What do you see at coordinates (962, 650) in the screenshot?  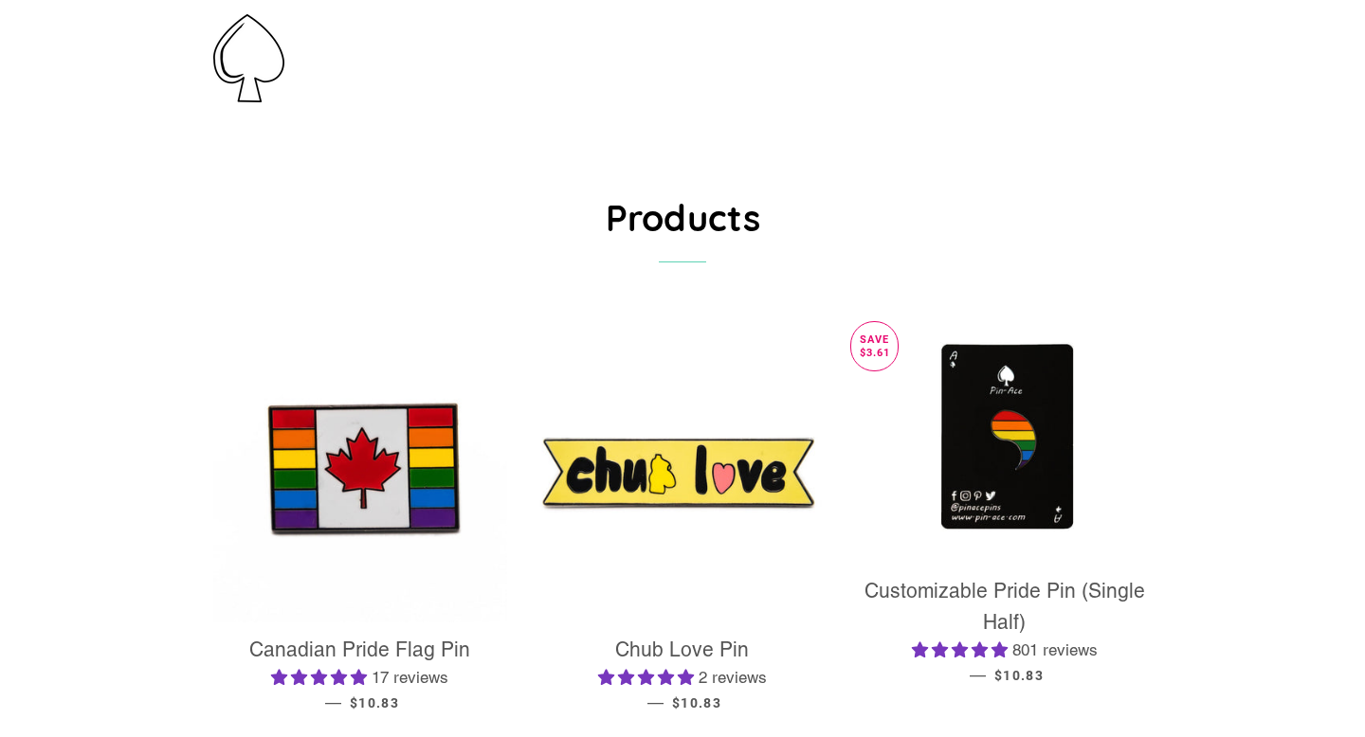 I see `span: 4.83 stars` at bounding box center [962, 650].